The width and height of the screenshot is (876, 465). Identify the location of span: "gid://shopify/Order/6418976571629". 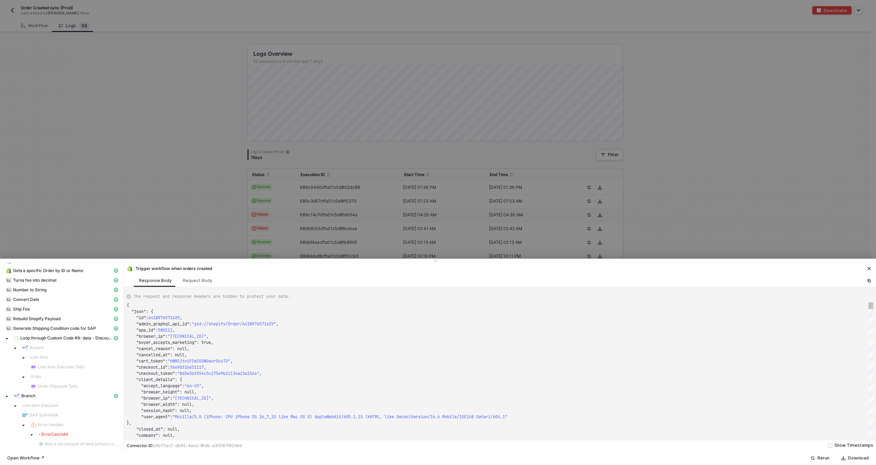
(234, 324).